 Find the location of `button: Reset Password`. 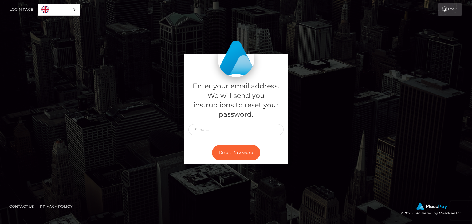

button: Reset Password is located at coordinates (236, 153).